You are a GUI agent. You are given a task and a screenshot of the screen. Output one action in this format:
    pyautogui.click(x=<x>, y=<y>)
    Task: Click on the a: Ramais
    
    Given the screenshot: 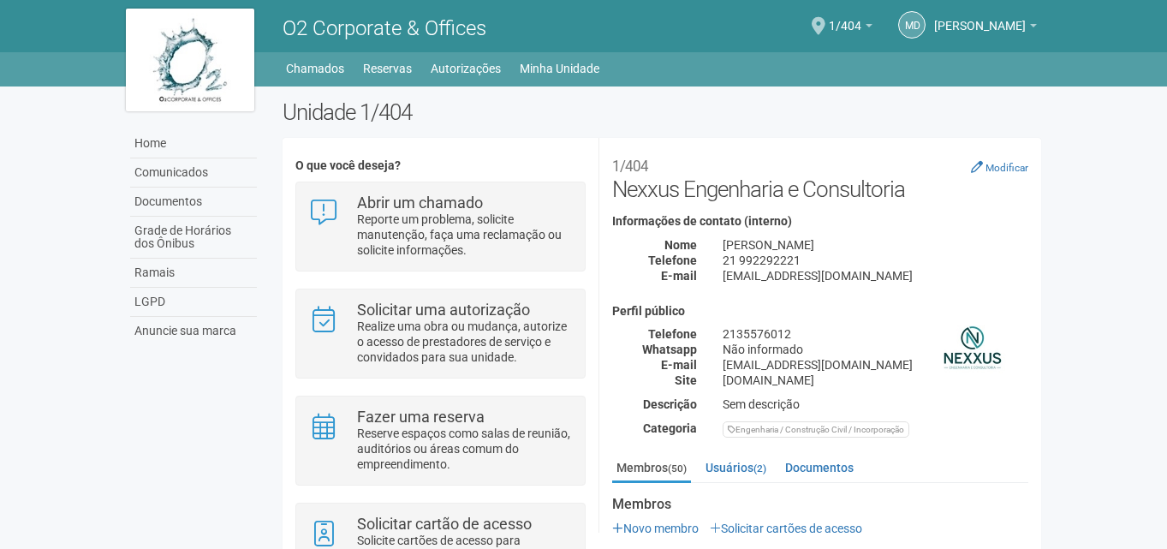 What is the action you would take?
    pyautogui.click(x=193, y=273)
    